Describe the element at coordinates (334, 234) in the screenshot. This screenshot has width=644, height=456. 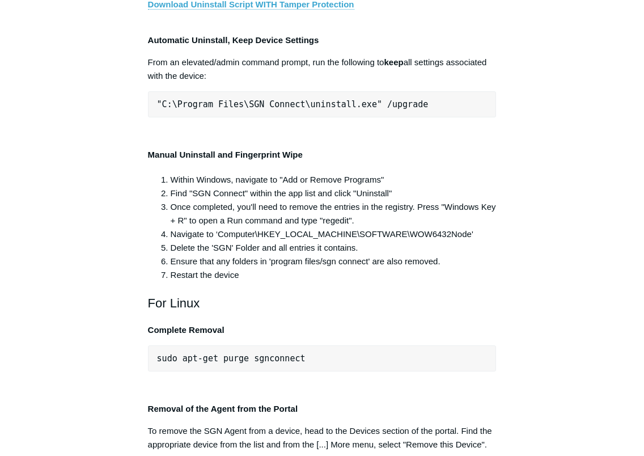
I see `li: Navigate to ‘Computer\HKEY_LOCAL_MACHINE\SOFTWARE\WOW6432Node'` at that location.